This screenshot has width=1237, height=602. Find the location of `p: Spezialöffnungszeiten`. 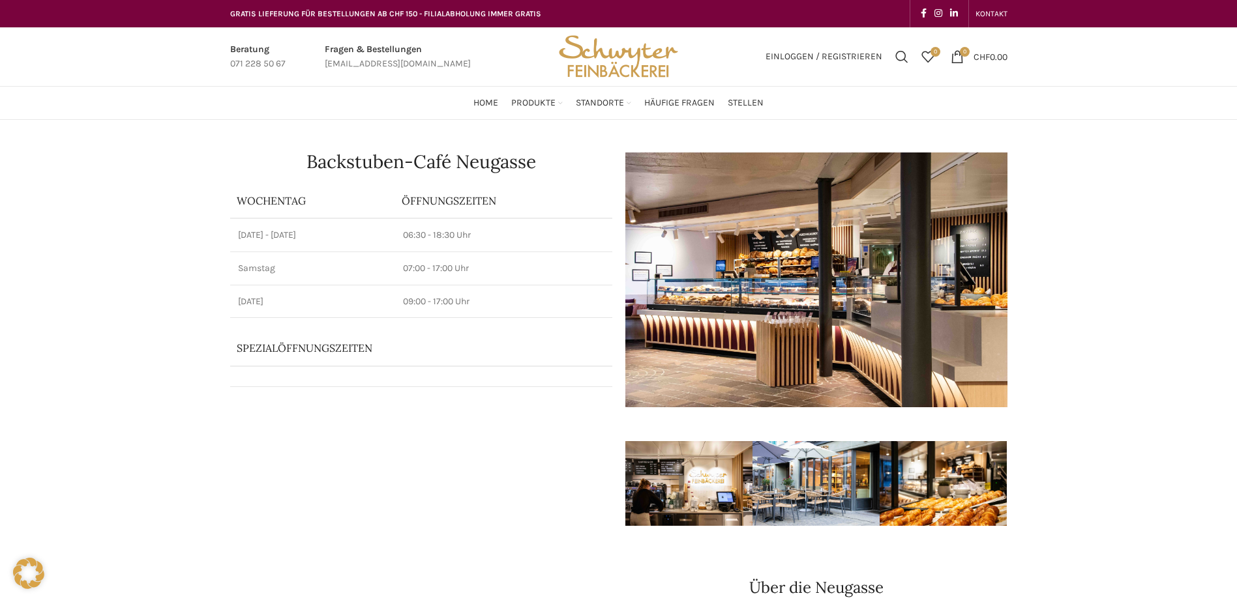

p: Spezialöffnungszeiten is located at coordinates (403, 348).